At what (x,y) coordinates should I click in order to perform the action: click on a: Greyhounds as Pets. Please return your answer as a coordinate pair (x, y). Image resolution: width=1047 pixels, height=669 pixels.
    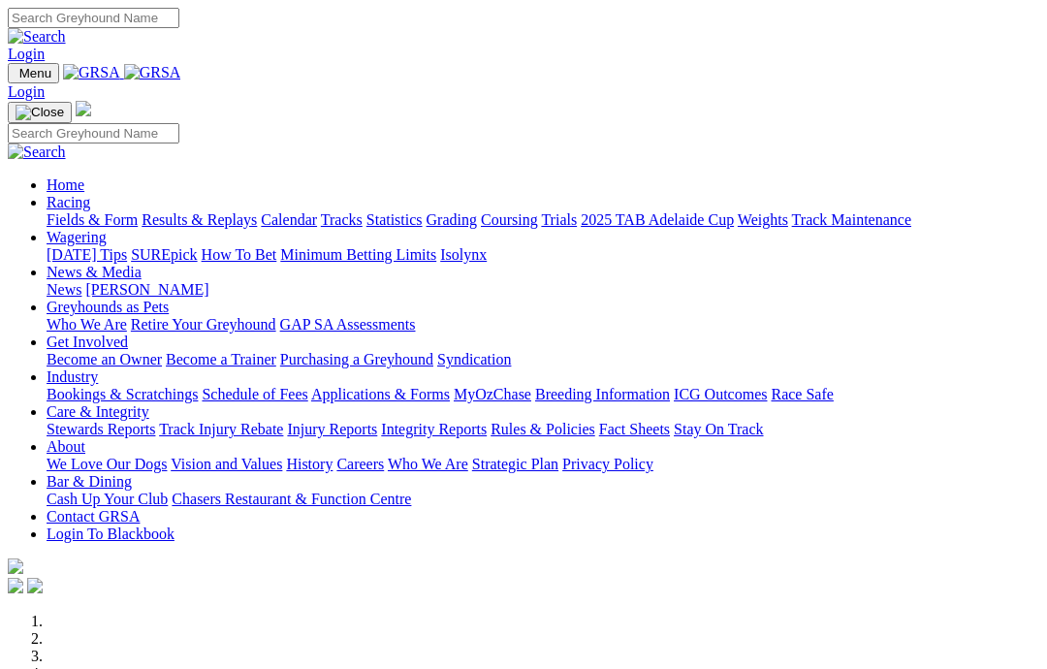
    Looking at the image, I should click on (108, 306).